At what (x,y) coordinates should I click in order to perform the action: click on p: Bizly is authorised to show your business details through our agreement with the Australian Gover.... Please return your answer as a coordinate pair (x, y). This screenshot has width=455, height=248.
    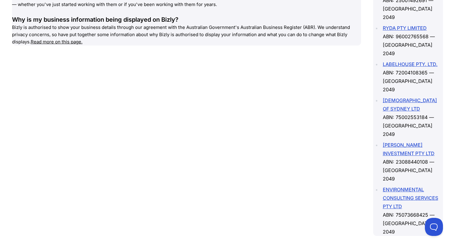
    Looking at the image, I should click on (187, 35).